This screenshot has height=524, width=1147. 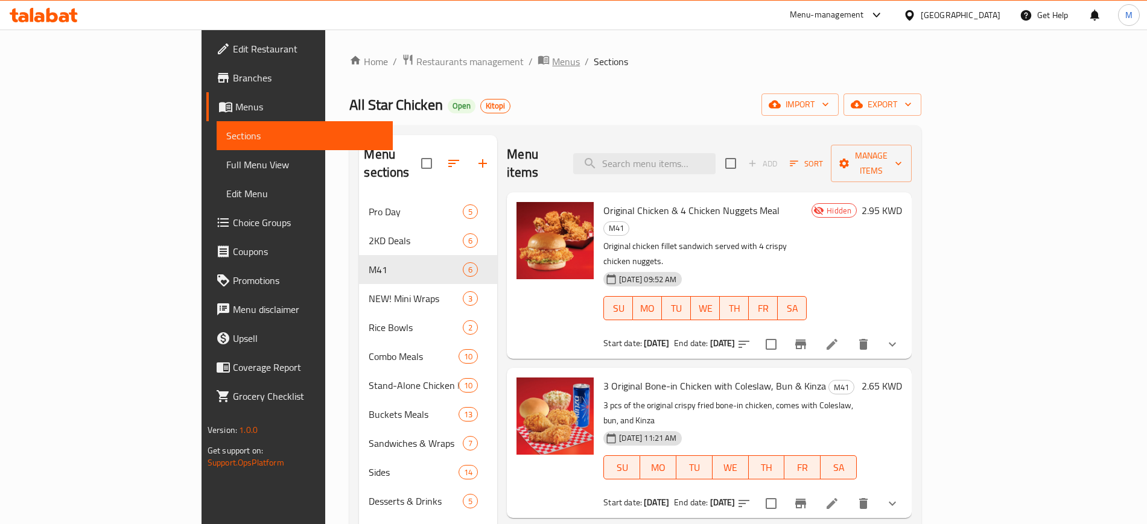 I want to click on button: WE, so click(x=705, y=308).